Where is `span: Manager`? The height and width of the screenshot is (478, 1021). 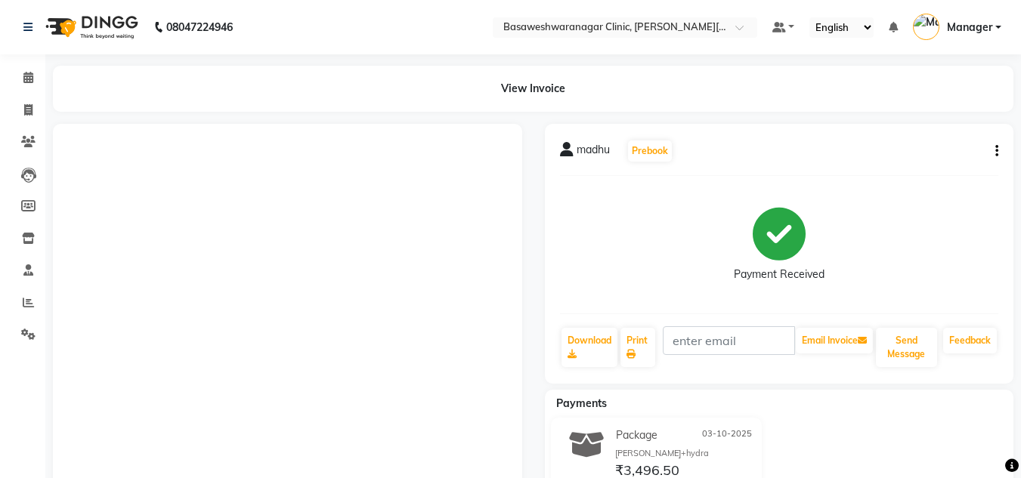 span: Manager is located at coordinates (969, 27).